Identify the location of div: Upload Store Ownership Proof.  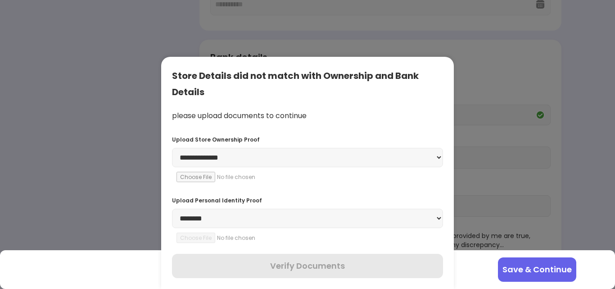
(308, 139).